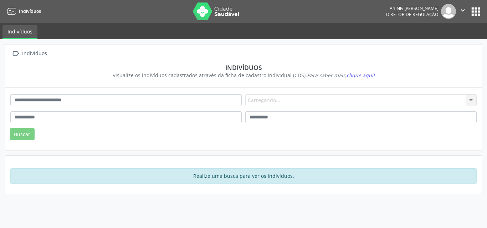  What do you see at coordinates (22, 134) in the screenshot?
I see `button: Buscar` at bounding box center [22, 134].